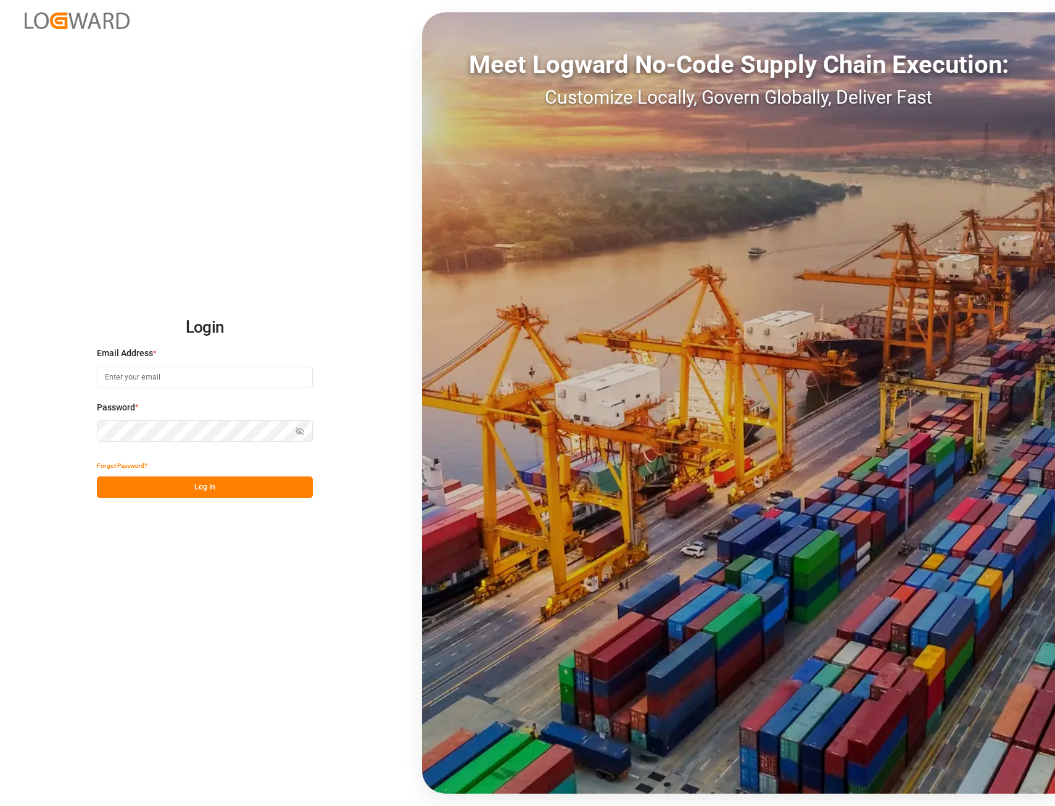 This screenshot has width=1055, height=806. What do you see at coordinates (205, 487) in the screenshot?
I see `button: Log In` at bounding box center [205, 487].